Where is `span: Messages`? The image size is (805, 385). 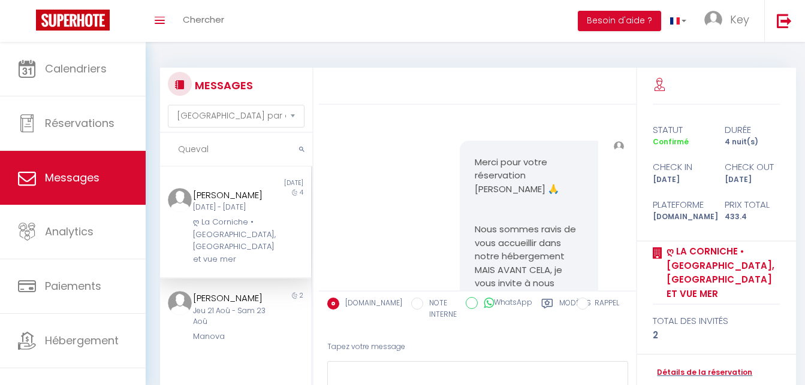
span: Messages is located at coordinates (72, 177).